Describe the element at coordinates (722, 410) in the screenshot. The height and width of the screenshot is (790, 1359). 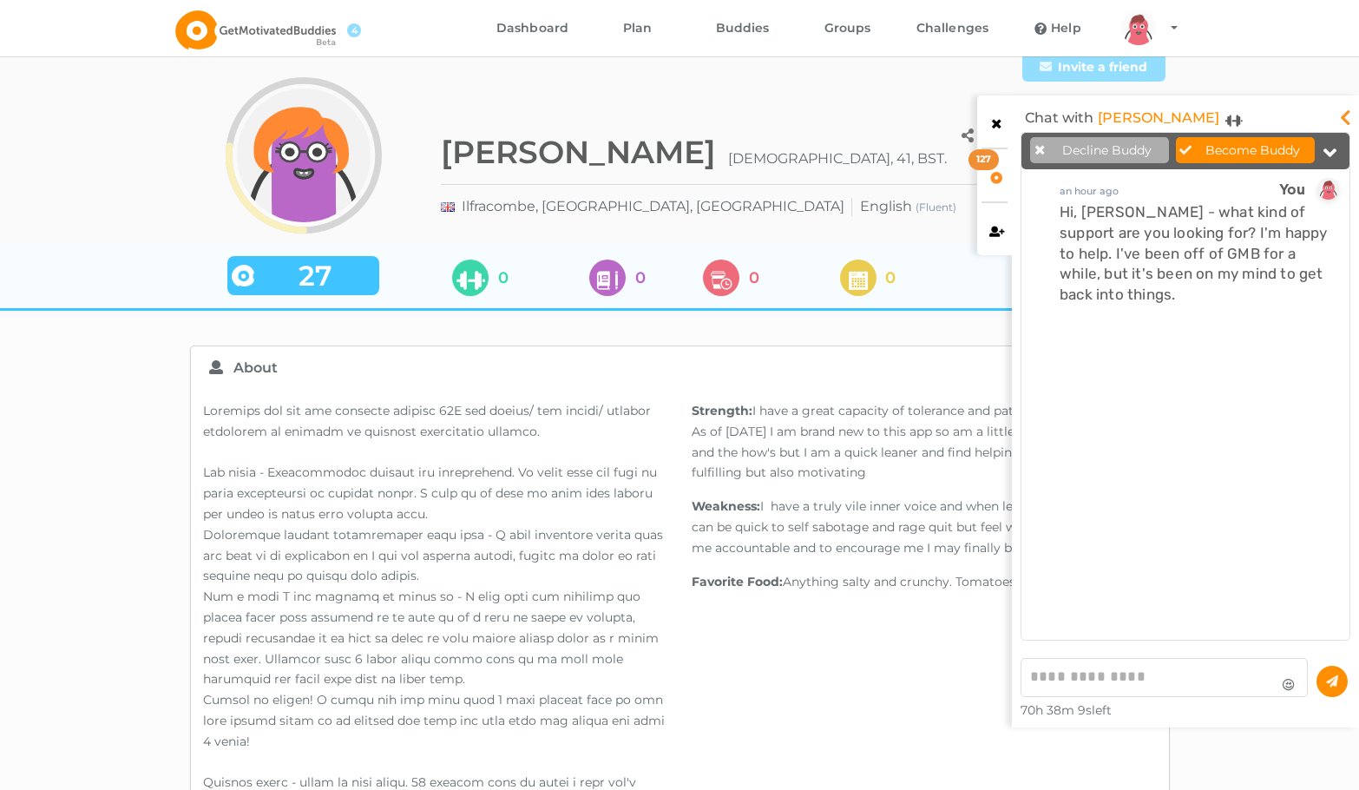
I see `strong: Strength:` at that location.